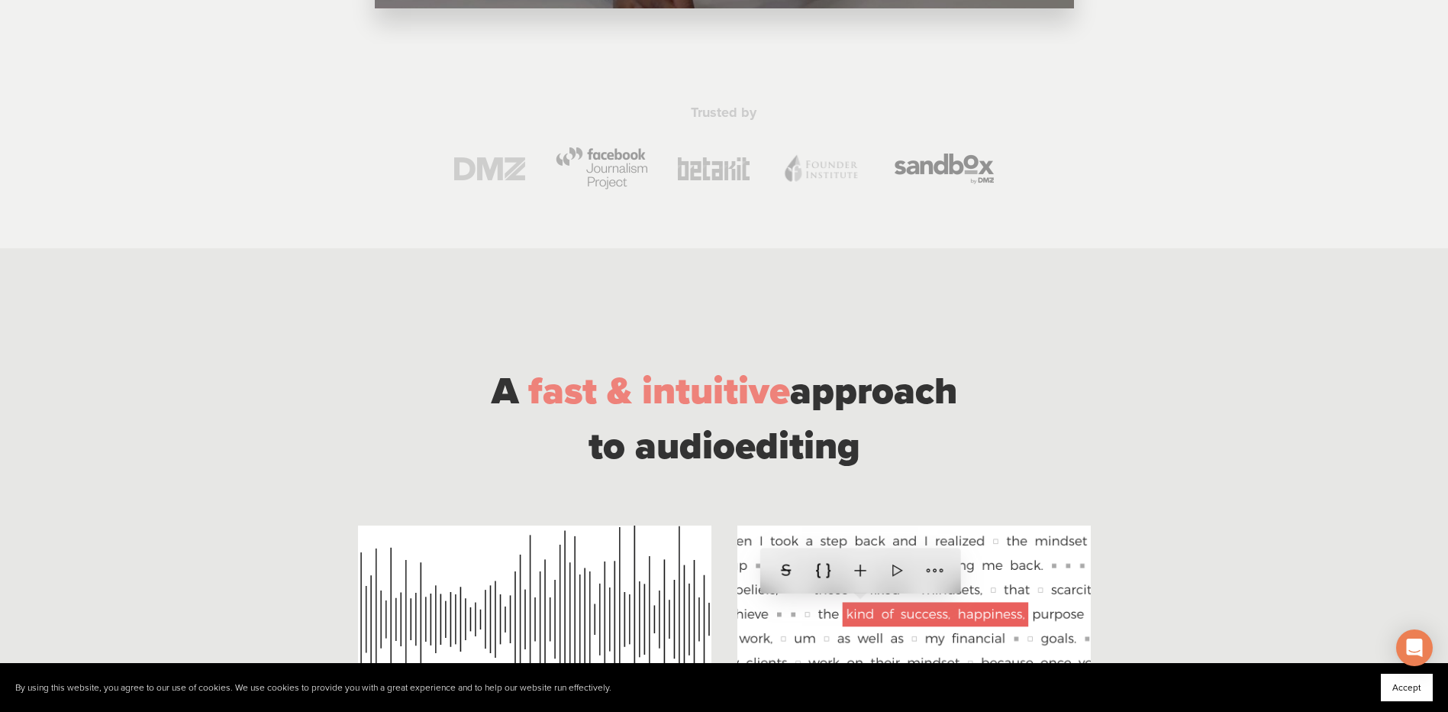 This screenshot has height=712, width=1448. Describe the element at coordinates (659, 391) in the screenshot. I see `span: fast & intuitive` at that location.